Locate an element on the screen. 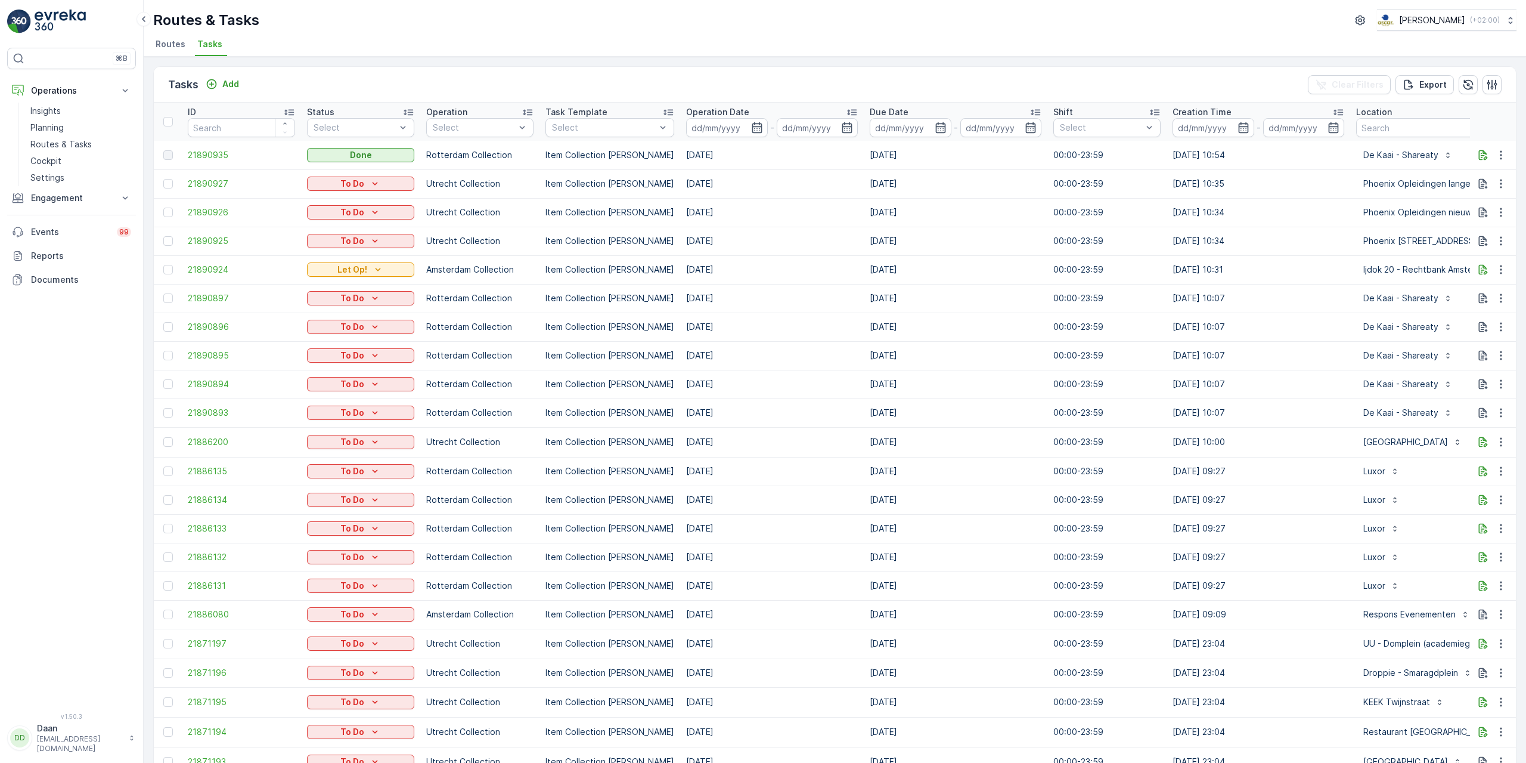  span: 21871197 is located at coordinates (241, 643).